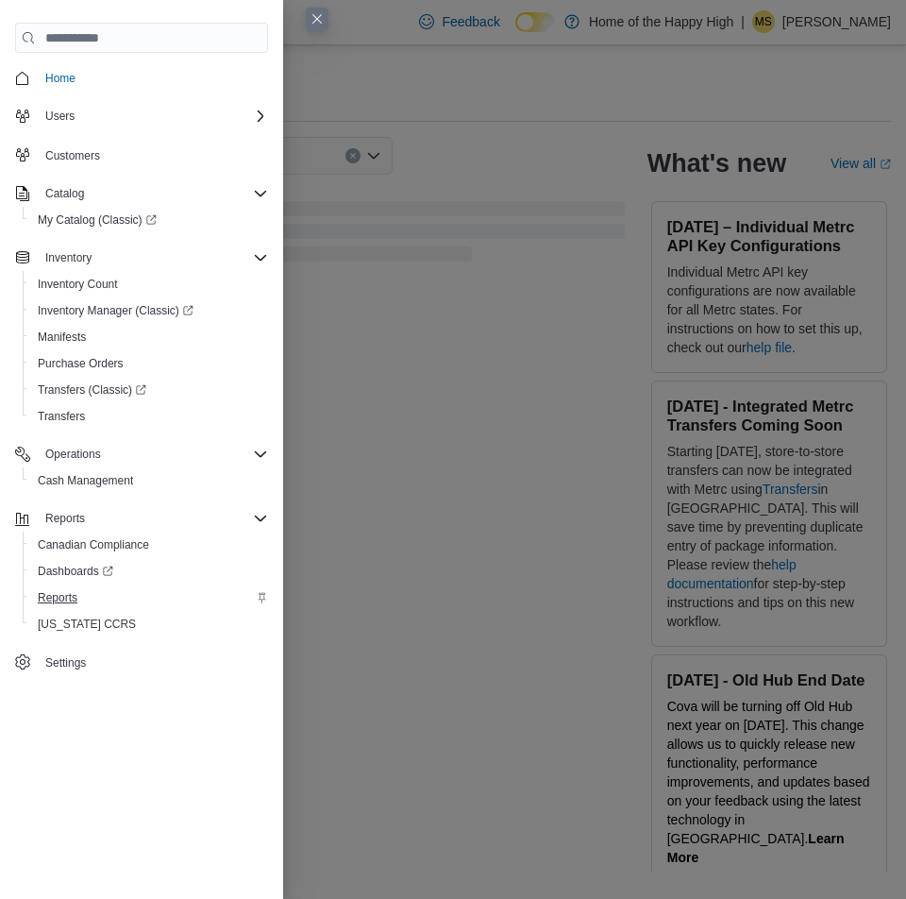 This screenshot has width=906, height=899. I want to click on button: Settings, so click(142, 662).